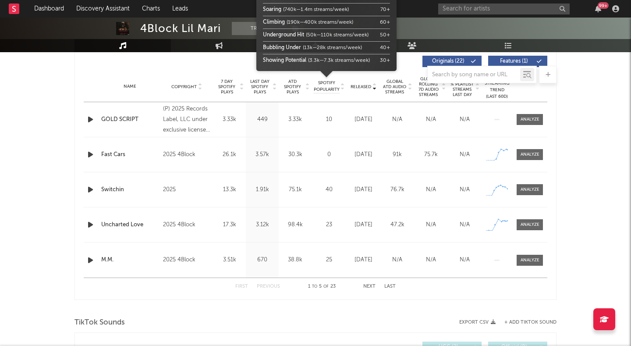  I want to click on div: 0, so click(329, 155).